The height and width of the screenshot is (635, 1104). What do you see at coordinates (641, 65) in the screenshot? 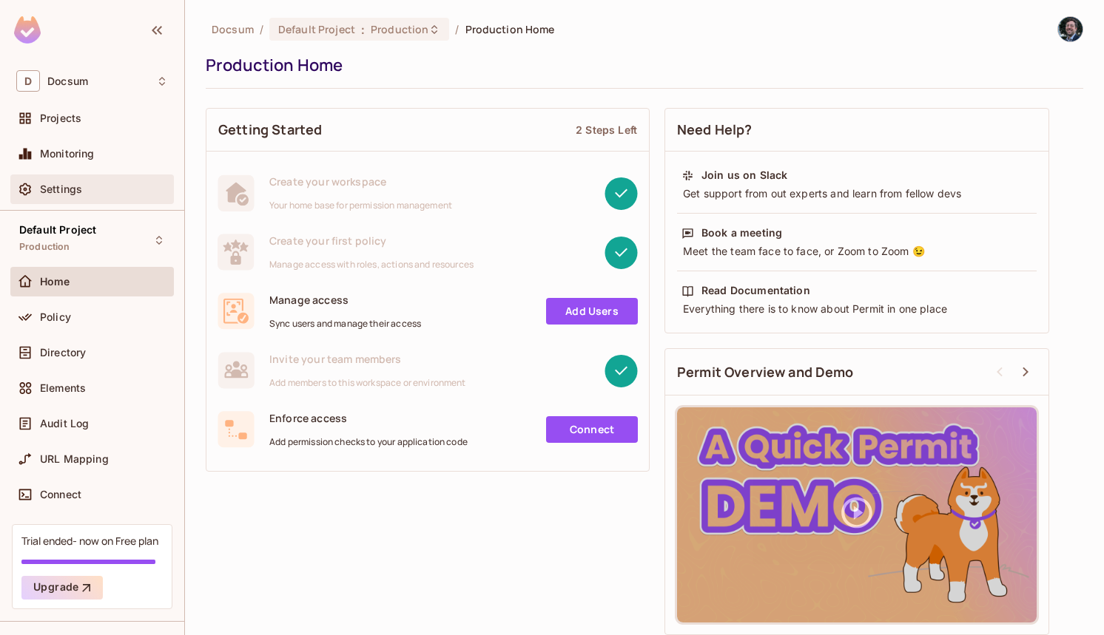
I see `div: Production Home` at bounding box center [641, 65].